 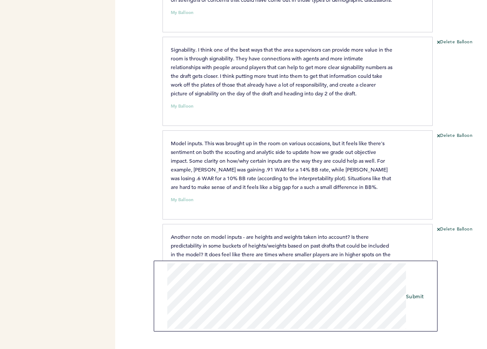 I want to click on span: Signability. I think one of the best ways that the area supervisors can provide more value in the..., so click(x=282, y=71).